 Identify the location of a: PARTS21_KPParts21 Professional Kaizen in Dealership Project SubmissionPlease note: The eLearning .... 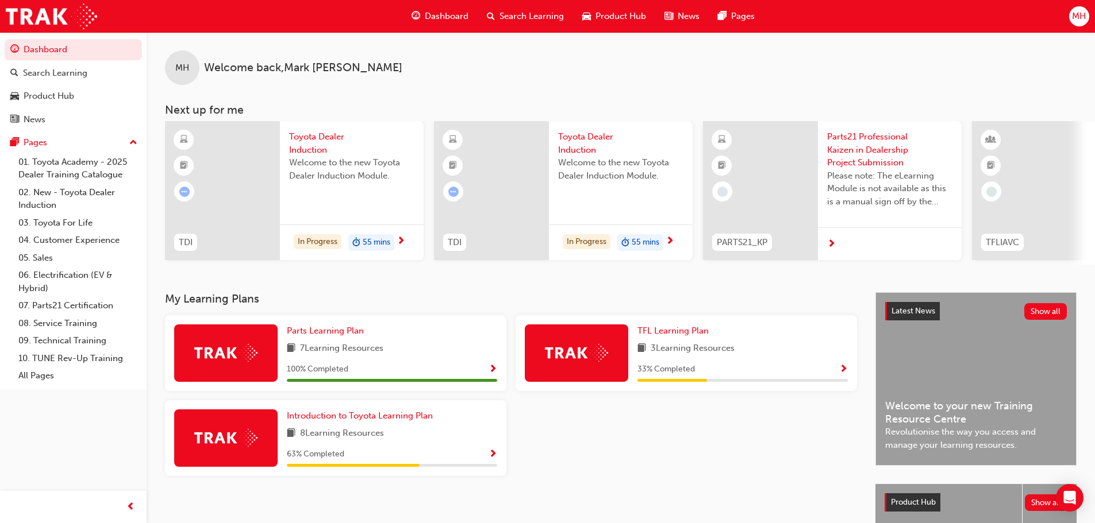
(832, 191).